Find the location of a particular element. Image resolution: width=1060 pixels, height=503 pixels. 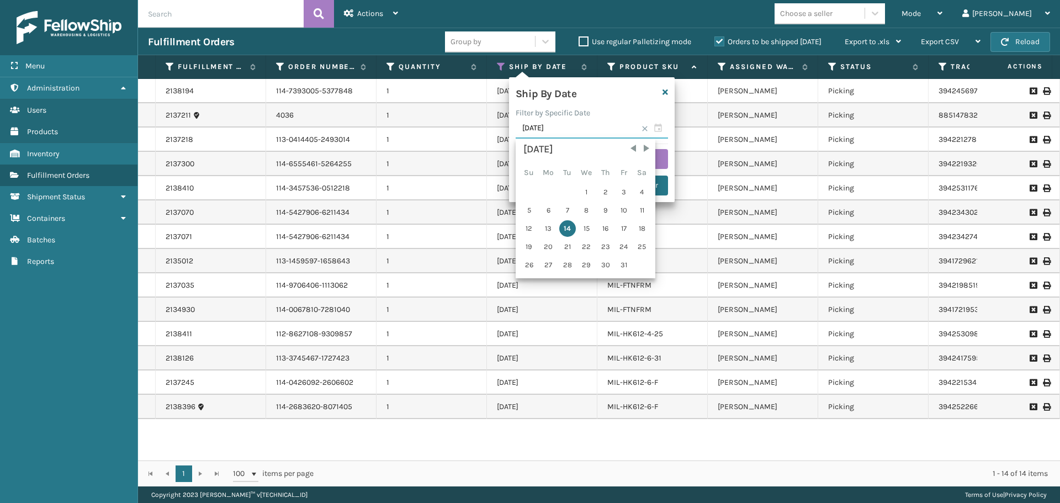

span: Products is located at coordinates (43, 131).